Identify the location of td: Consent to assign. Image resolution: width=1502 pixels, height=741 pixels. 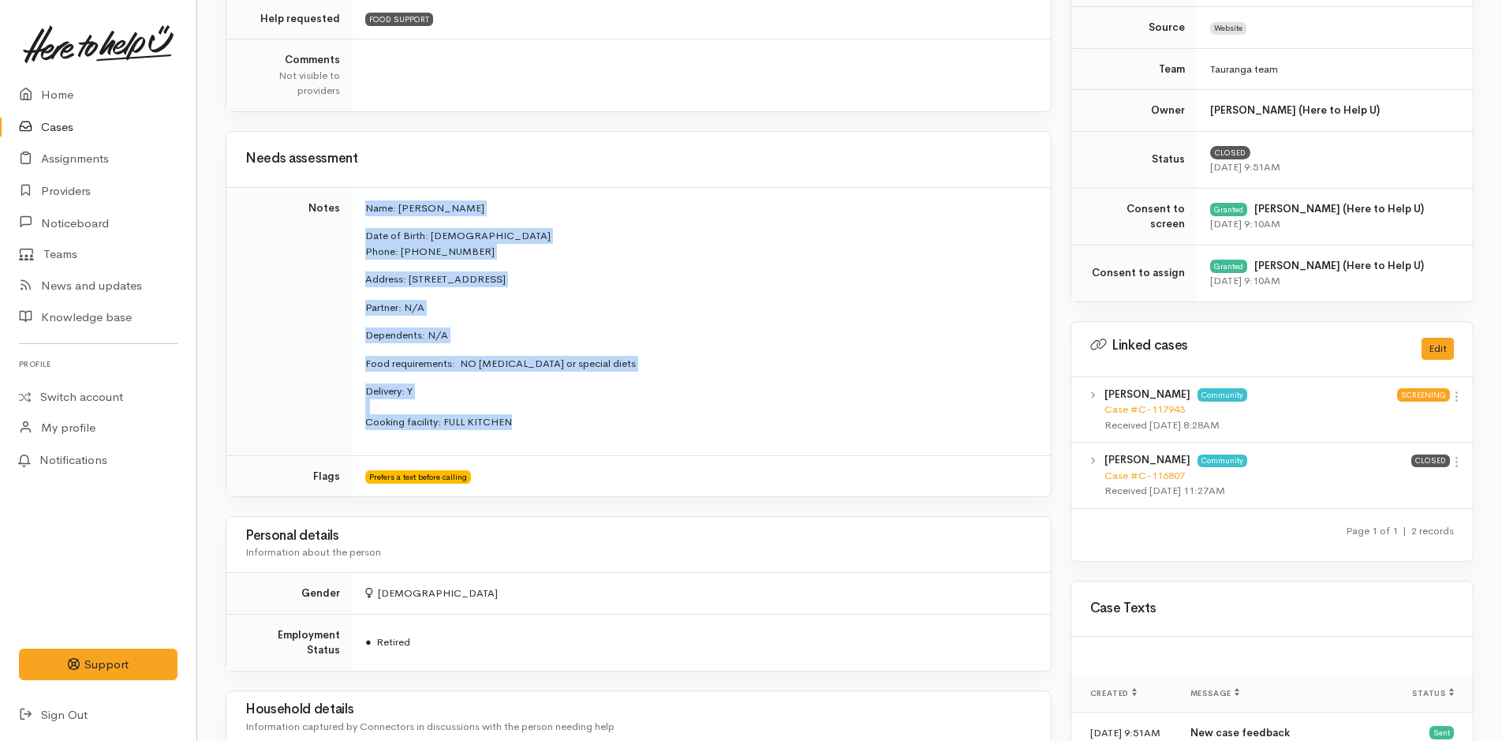
(1135, 273).